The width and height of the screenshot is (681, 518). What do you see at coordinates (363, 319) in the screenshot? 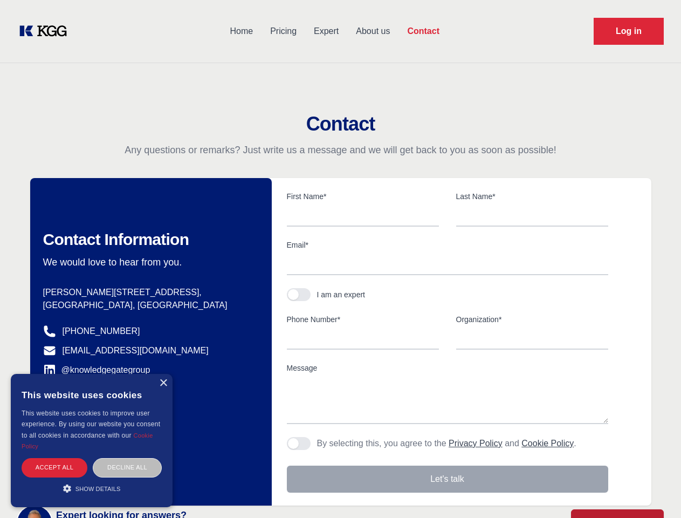
I see `label: Phone Number*` at bounding box center [363, 319].